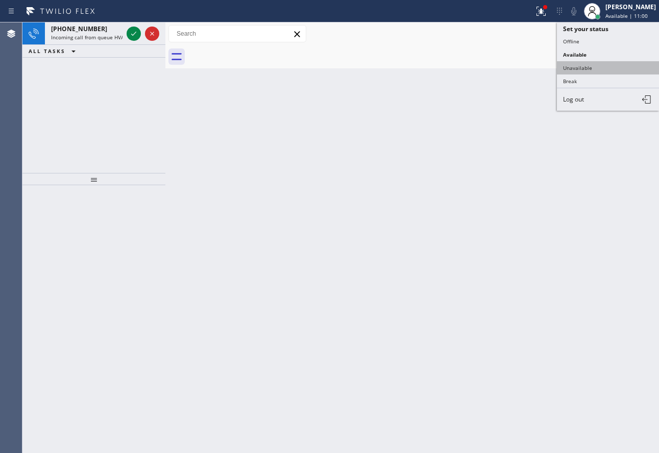 The height and width of the screenshot is (453, 659). What do you see at coordinates (152, 34) in the screenshot?
I see `button: Reject` at bounding box center [152, 34].